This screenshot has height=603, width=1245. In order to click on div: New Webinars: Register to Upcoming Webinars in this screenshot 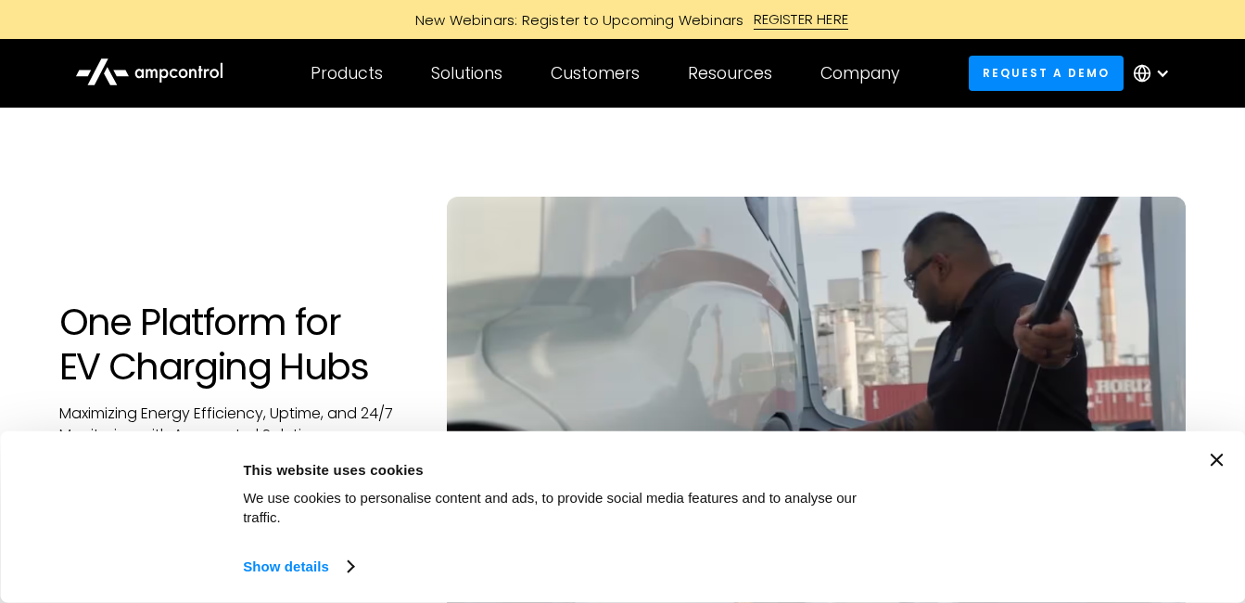, I will do `click(575, 19)`.